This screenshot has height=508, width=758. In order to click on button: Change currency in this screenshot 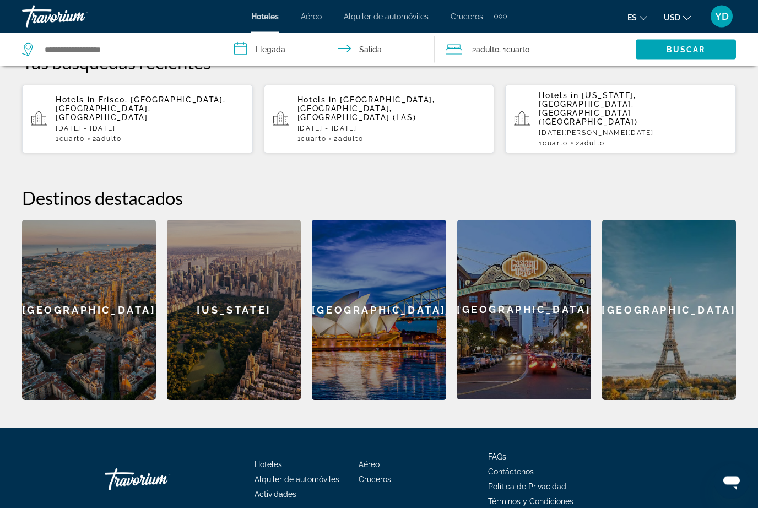, I will do `click(677, 17)`.